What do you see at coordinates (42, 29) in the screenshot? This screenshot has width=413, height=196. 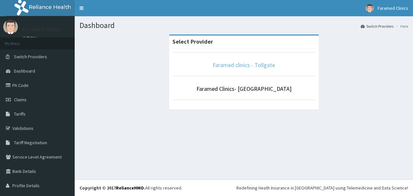 I see `p: Faramed Clinics` at bounding box center [42, 29].